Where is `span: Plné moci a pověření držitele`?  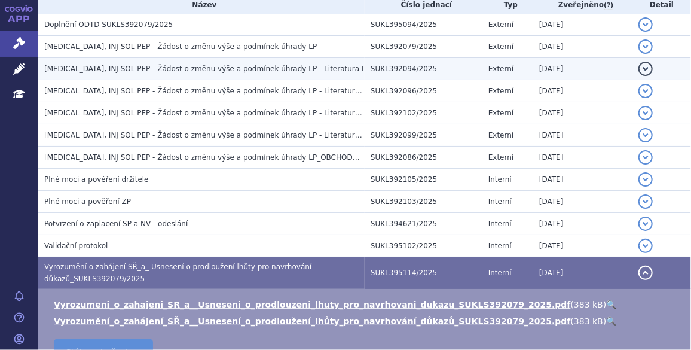 span: Plné moci a pověření držitele is located at coordinates (96, 179).